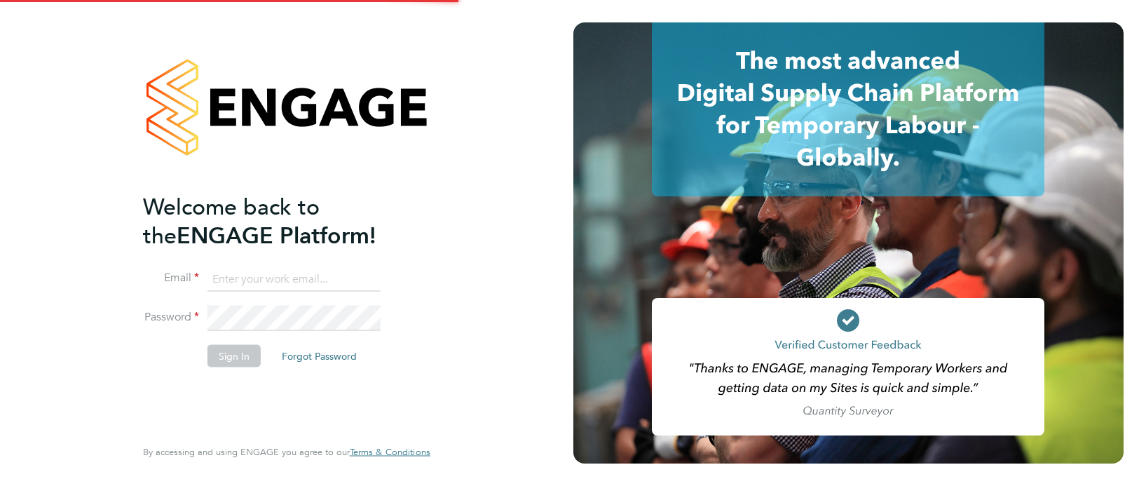 This screenshot has width=1146, height=486. Describe the element at coordinates (287, 451) in the screenshot. I see `span: By accessing and using ENGAGE you agree to our` at that location.